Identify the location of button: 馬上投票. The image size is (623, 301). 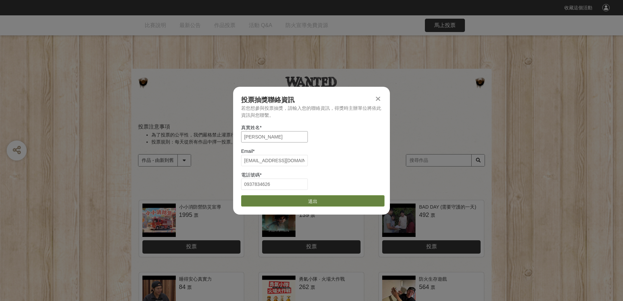
(445, 25).